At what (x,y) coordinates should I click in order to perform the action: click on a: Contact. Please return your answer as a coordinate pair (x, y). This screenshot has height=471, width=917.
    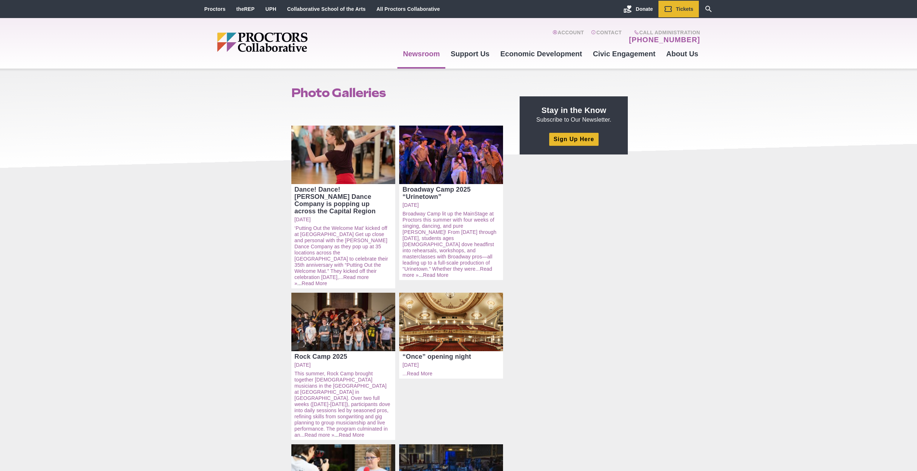
    Looking at the image, I should click on (606, 37).